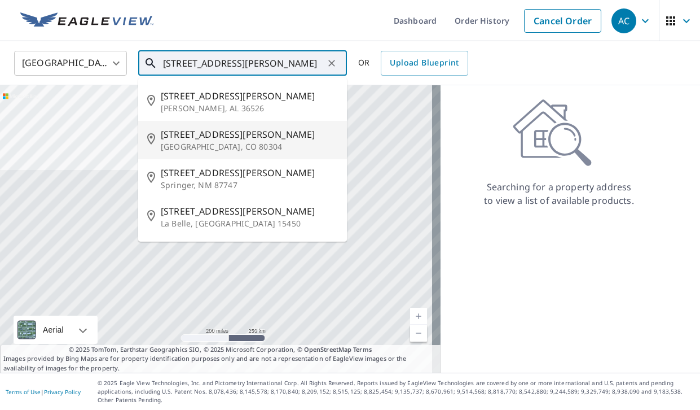 The image size is (700, 410). I want to click on img: EV Logo, so click(87, 21).